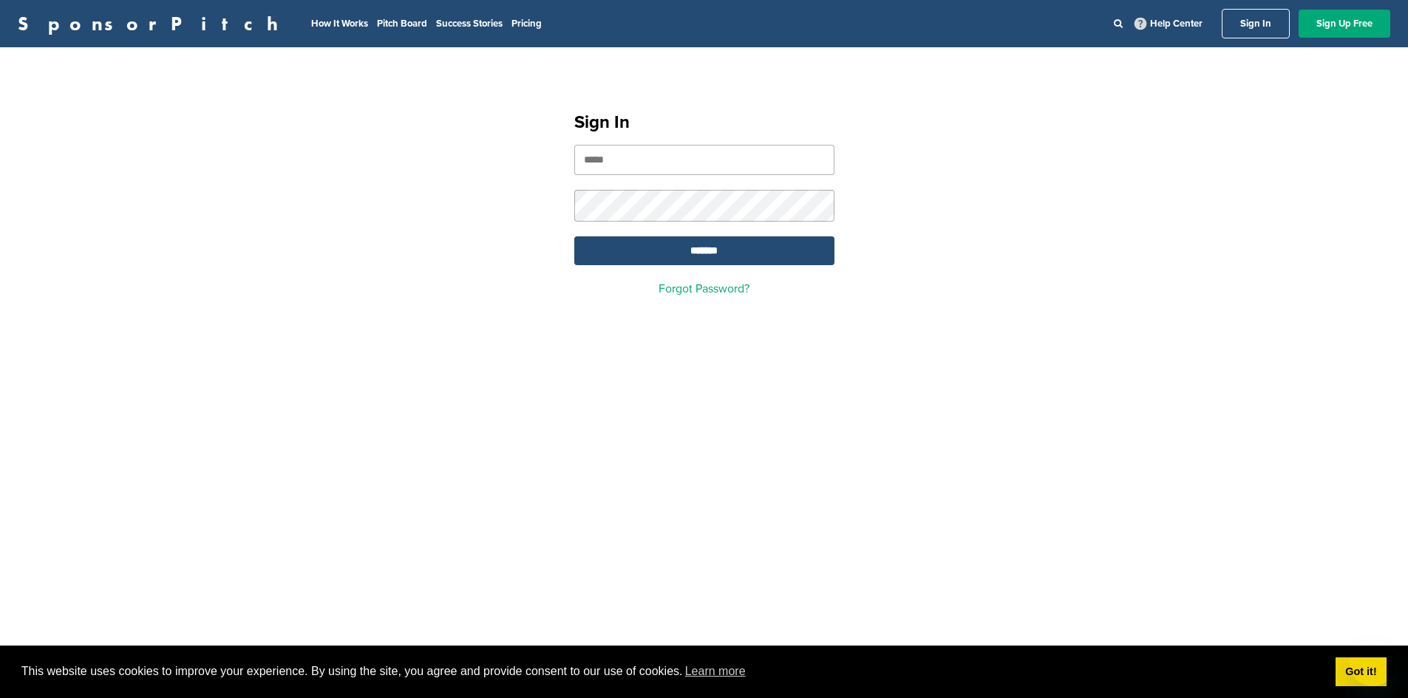 This screenshot has height=698, width=1408. Describe the element at coordinates (1344, 24) in the screenshot. I see `a: Sign Up Free` at that location.